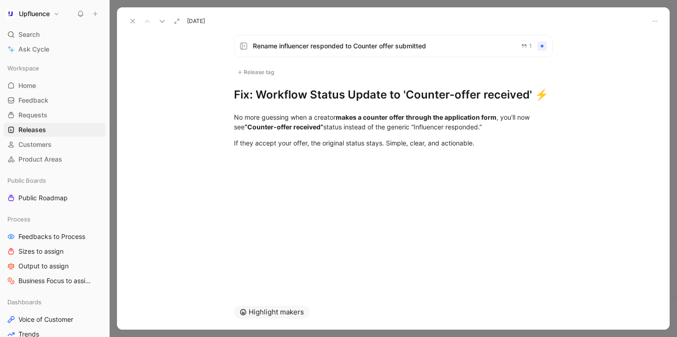 The image size is (677, 337). Describe the element at coordinates (530, 46) in the screenshot. I see `span: 1` at that location.